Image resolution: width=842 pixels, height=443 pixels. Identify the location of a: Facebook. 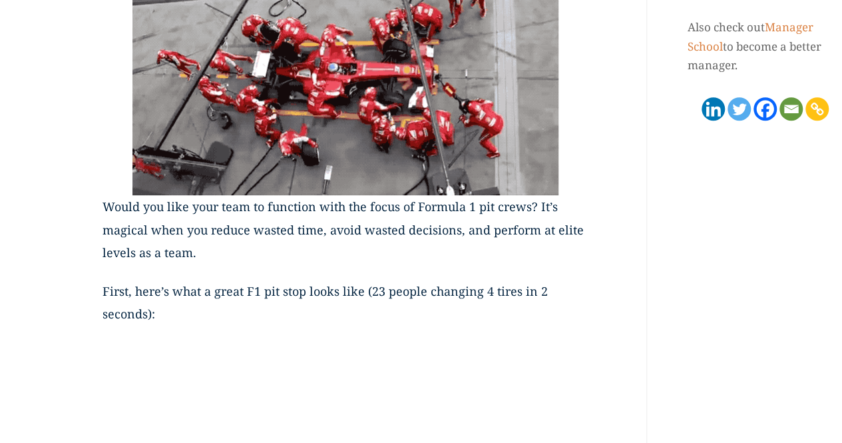
(765, 108).